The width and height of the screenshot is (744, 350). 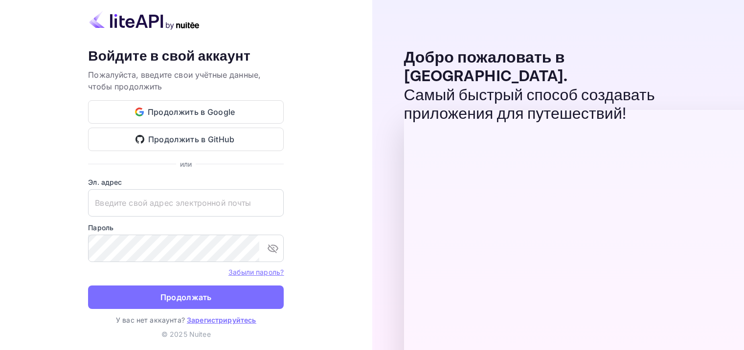 I want to click on input: Введите свой адрес электронной почты, so click(x=186, y=203).